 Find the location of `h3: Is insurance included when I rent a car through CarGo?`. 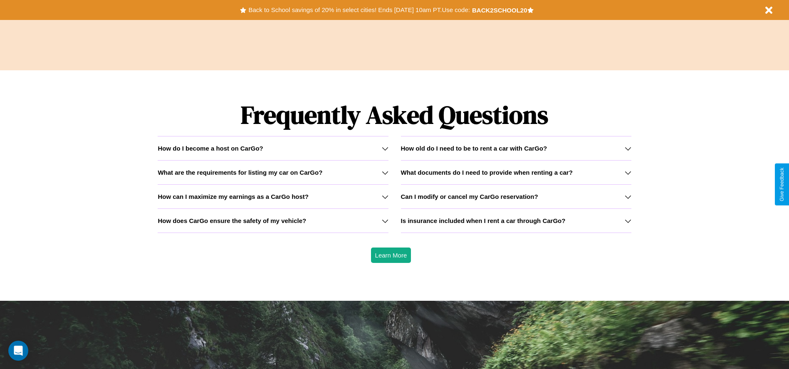

h3: Is insurance included when I rent a car through CarGo? is located at coordinates (484, 221).